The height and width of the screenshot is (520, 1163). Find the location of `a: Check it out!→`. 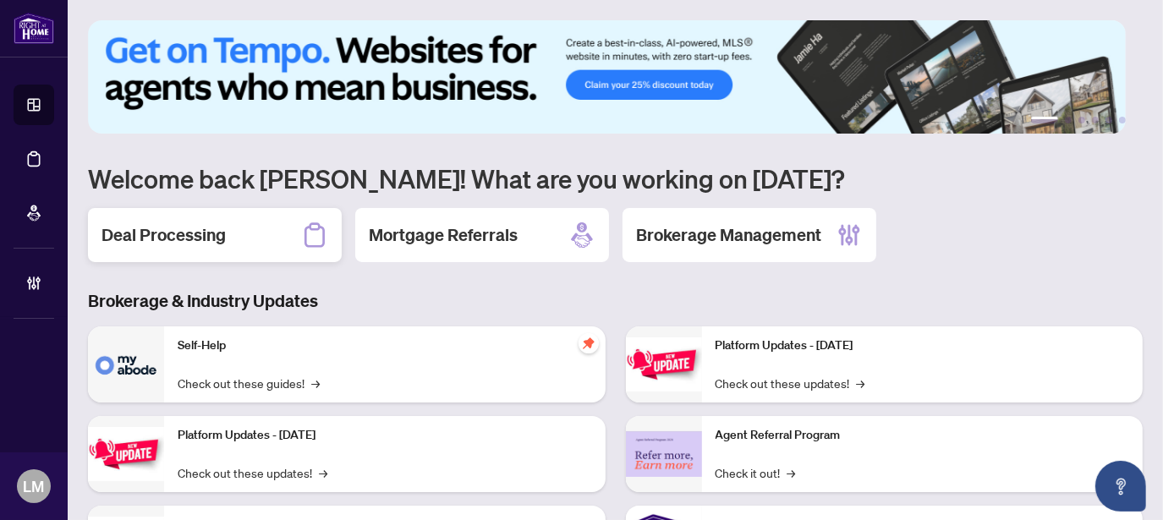

a: Check it out!→ is located at coordinates (756, 473).